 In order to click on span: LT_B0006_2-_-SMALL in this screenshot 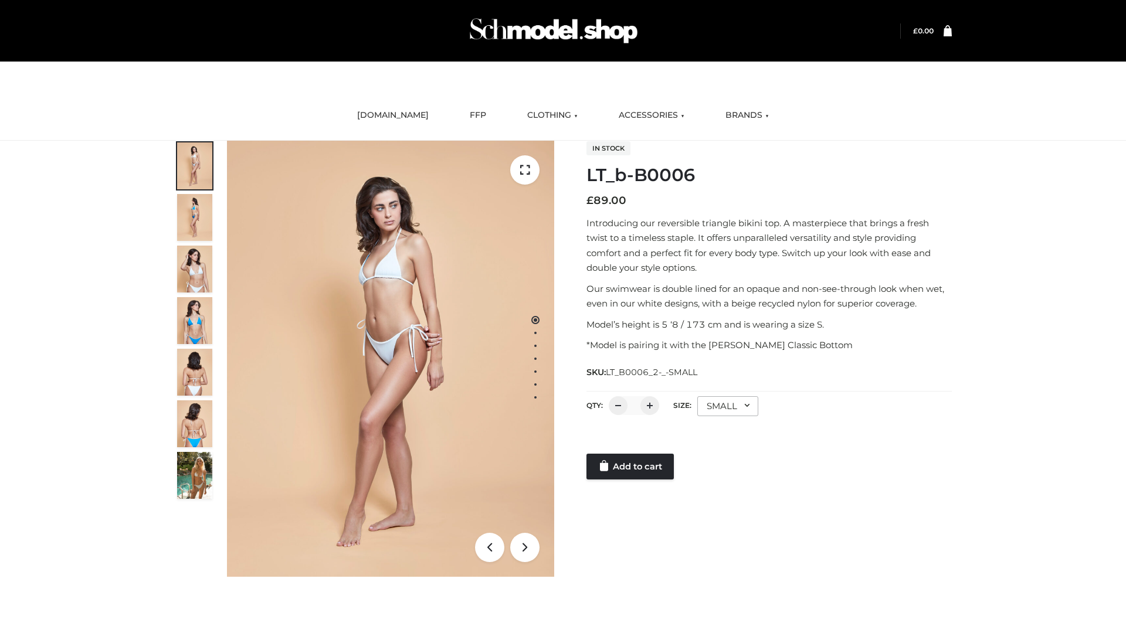, I will do `click(651, 372)`.